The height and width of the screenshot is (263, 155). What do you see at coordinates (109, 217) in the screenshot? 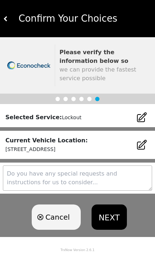
I see `button: NEXT` at bounding box center [109, 217].